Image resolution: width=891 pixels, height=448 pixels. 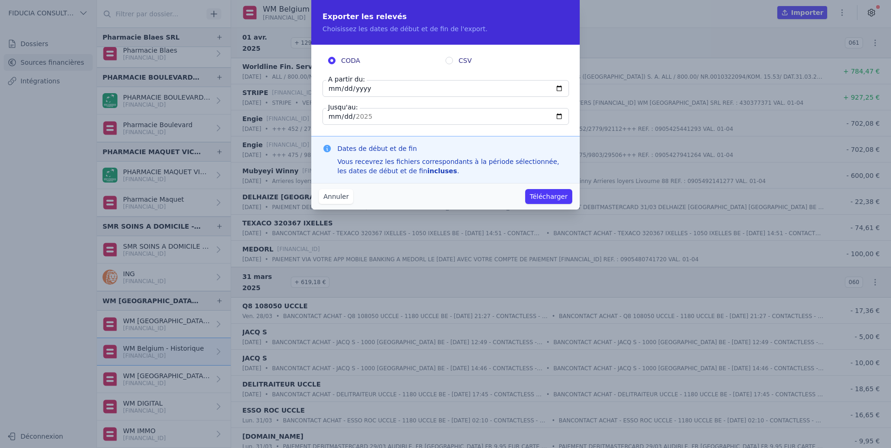 I want to click on button: Télécharger, so click(x=548, y=197).